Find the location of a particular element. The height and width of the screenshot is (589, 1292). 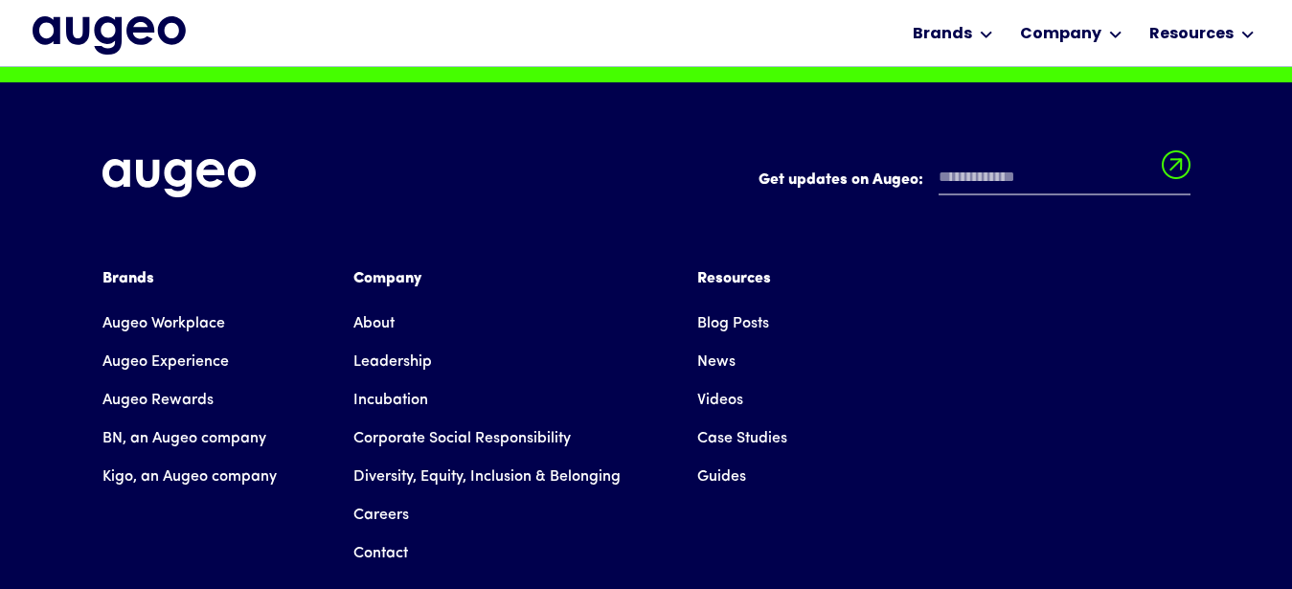

input: Submit is located at coordinates (1176, 171).